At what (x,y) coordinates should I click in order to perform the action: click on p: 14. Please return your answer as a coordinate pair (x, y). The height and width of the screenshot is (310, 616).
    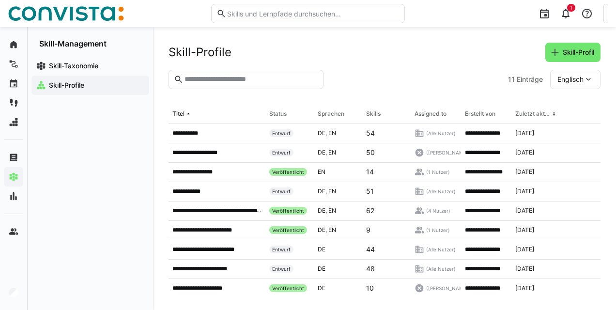
    Looking at the image, I should click on (370, 172).